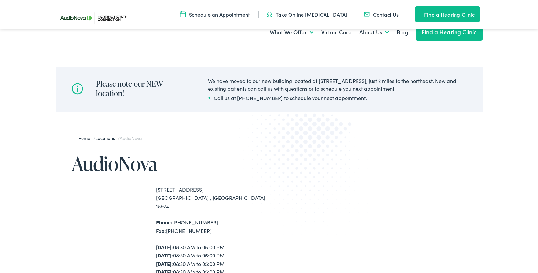  What do you see at coordinates (86, 138) in the screenshot?
I see `a: Home` at bounding box center [86, 138].